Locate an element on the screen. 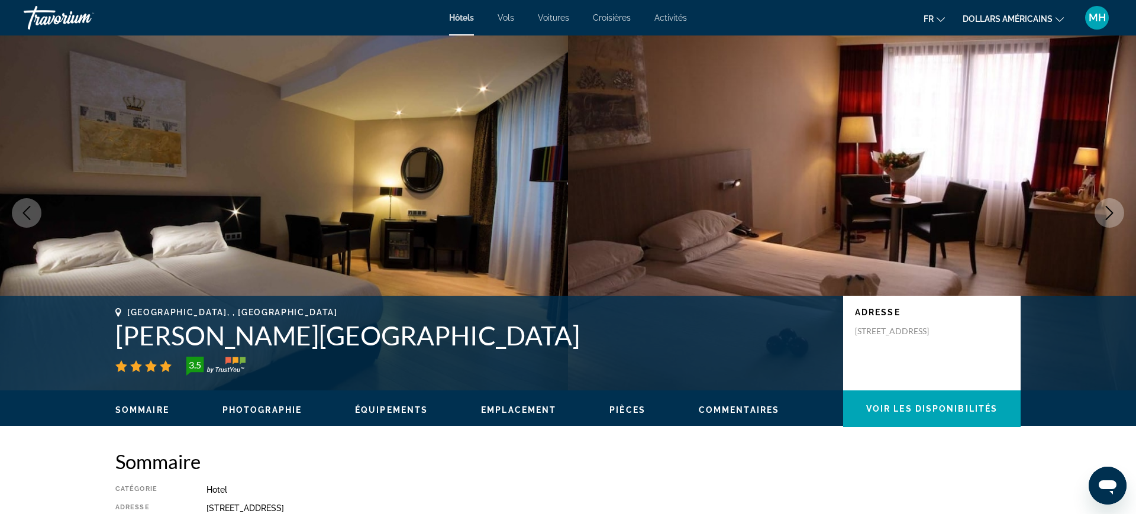 The image size is (1136, 514). span: Voir les disponibilités is located at coordinates (932, 409).